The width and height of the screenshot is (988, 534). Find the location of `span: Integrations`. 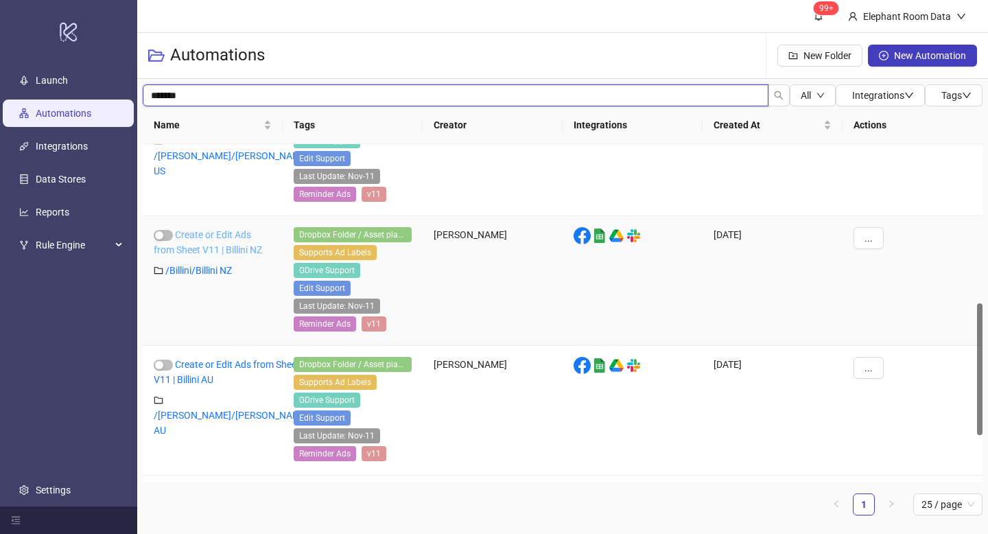

span: Integrations is located at coordinates (883, 95).